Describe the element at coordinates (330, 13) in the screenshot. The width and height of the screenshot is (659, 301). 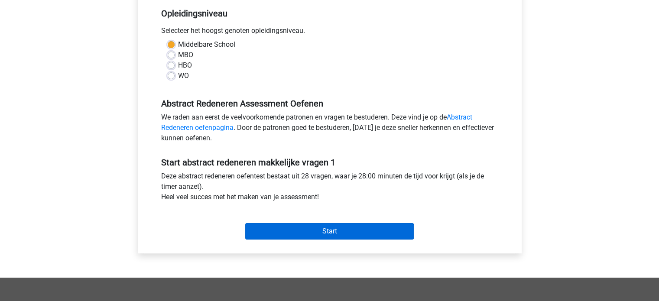
I see `h5: Opleidingsniveau` at that location.